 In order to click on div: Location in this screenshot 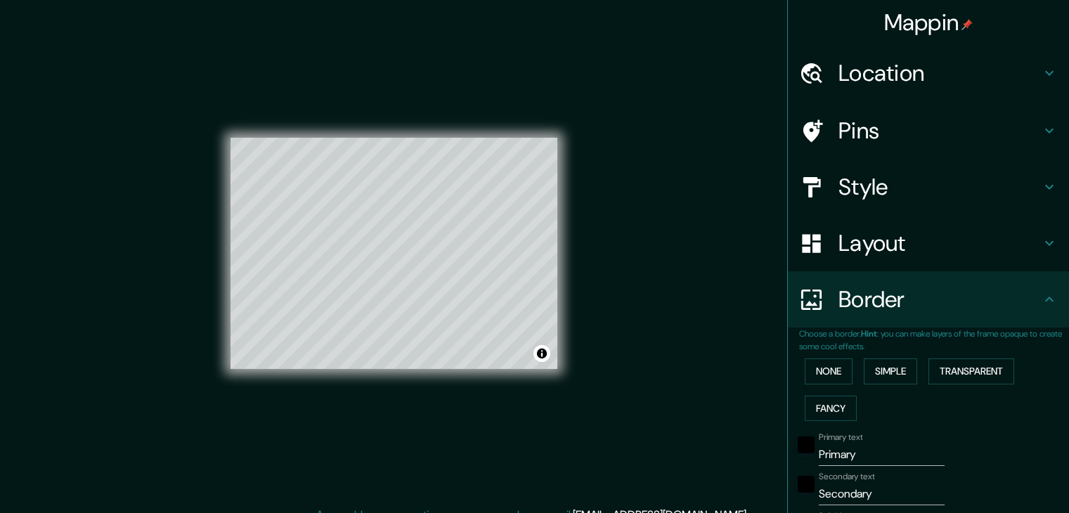, I will do `click(928, 73)`.